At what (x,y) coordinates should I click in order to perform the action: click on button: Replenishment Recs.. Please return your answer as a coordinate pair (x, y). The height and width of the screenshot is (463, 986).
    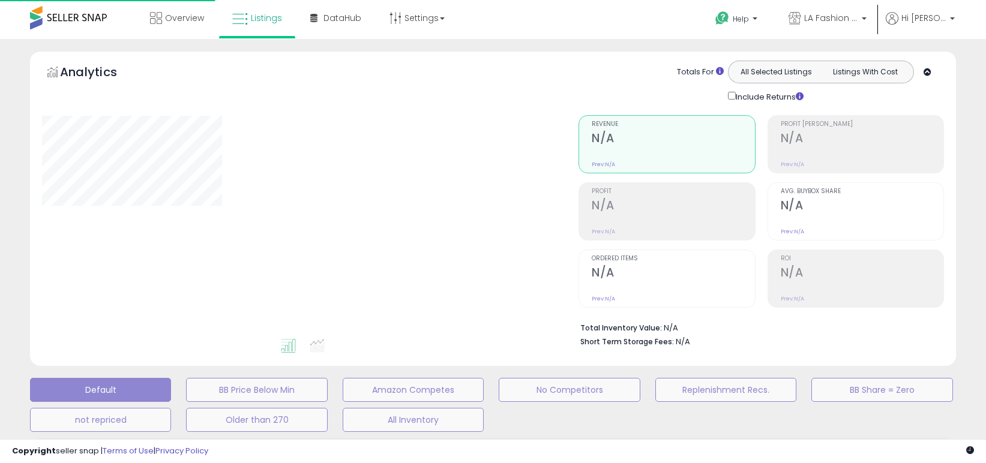
    Looking at the image, I should click on (726, 390).